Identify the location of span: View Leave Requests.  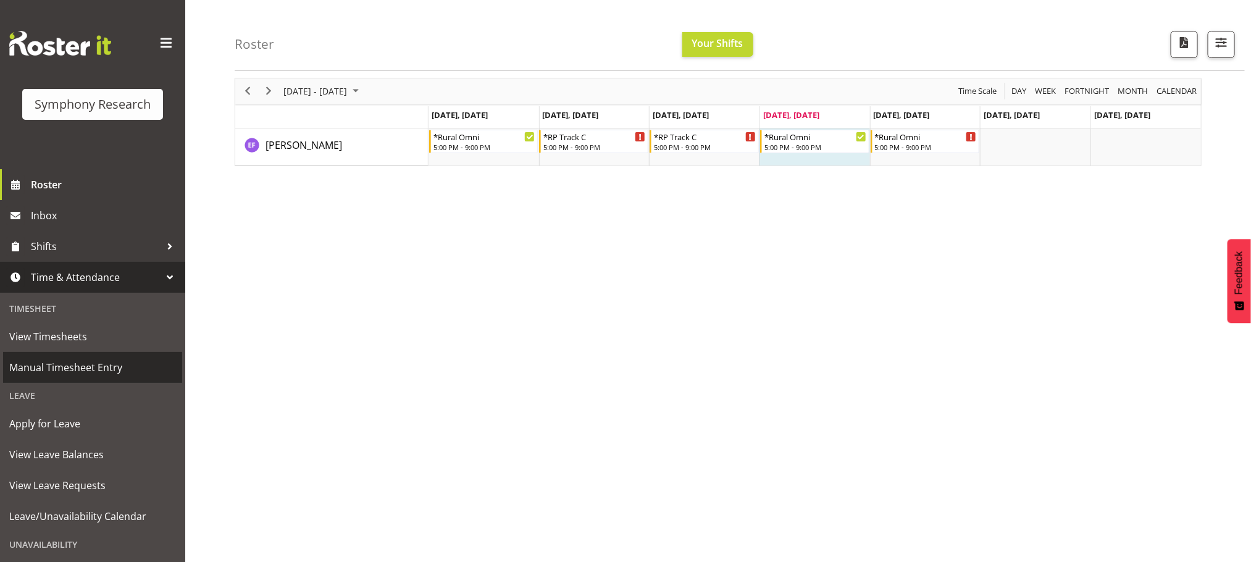
(93, 485).